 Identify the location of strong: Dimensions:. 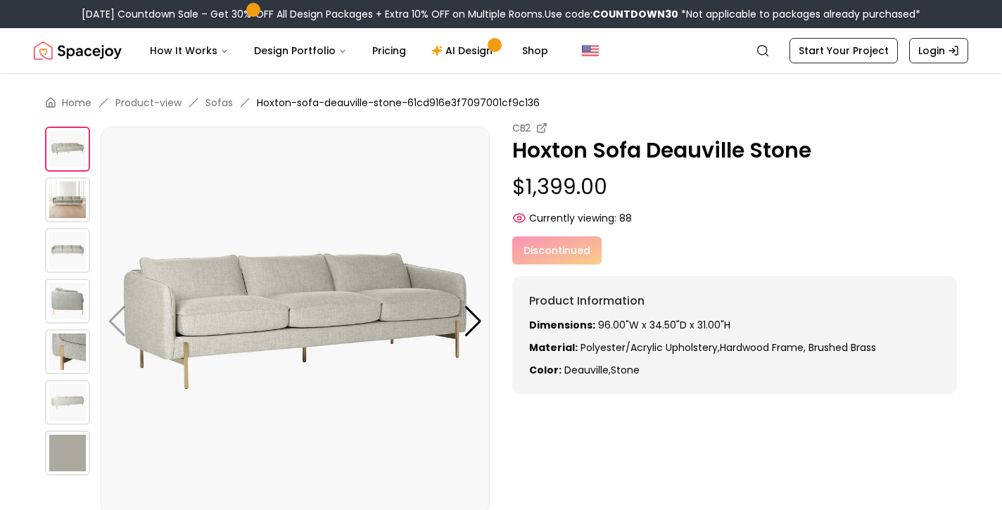
(562, 325).